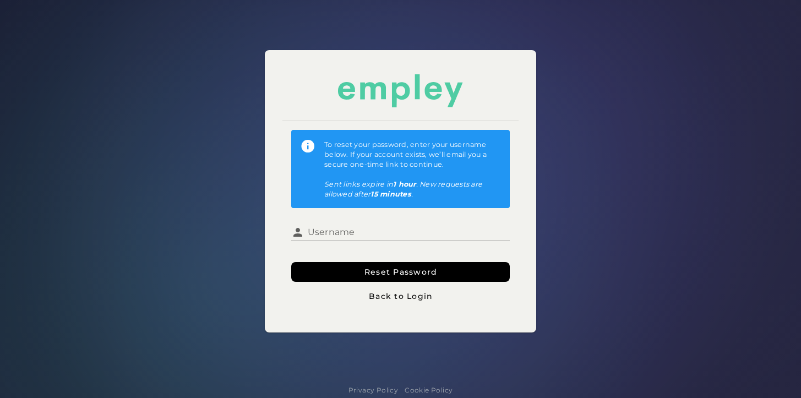  What do you see at coordinates (400, 296) in the screenshot?
I see `button: Back to Login` at bounding box center [400, 296].